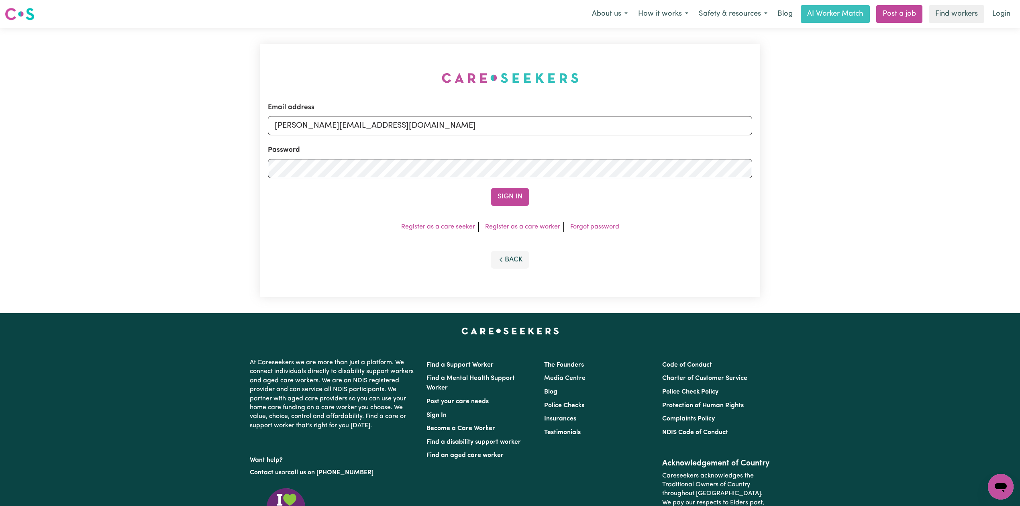 This screenshot has height=506, width=1020. I want to click on a: Post a job, so click(899, 14).